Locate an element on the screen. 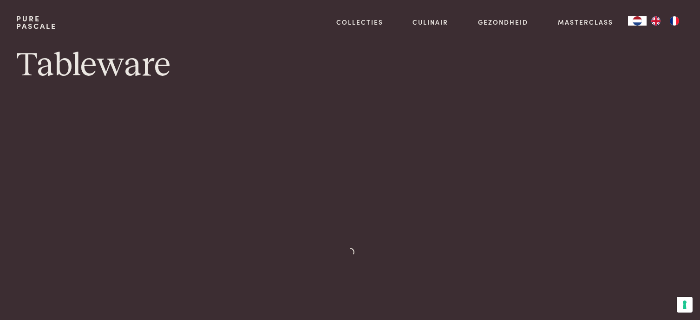 Image resolution: width=700 pixels, height=320 pixels. a: NL is located at coordinates (637, 21).